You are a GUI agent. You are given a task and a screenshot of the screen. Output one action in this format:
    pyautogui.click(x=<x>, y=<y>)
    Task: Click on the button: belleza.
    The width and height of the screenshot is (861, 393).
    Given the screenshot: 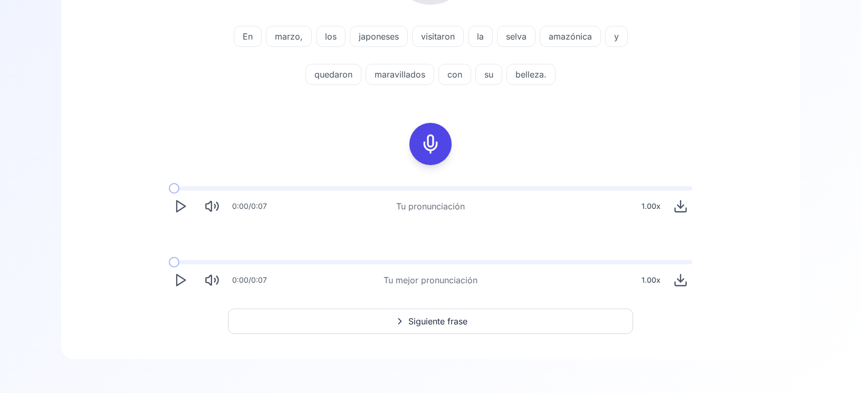 What is the action you would take?
    pyautogui.click(x=531, y=74)
    